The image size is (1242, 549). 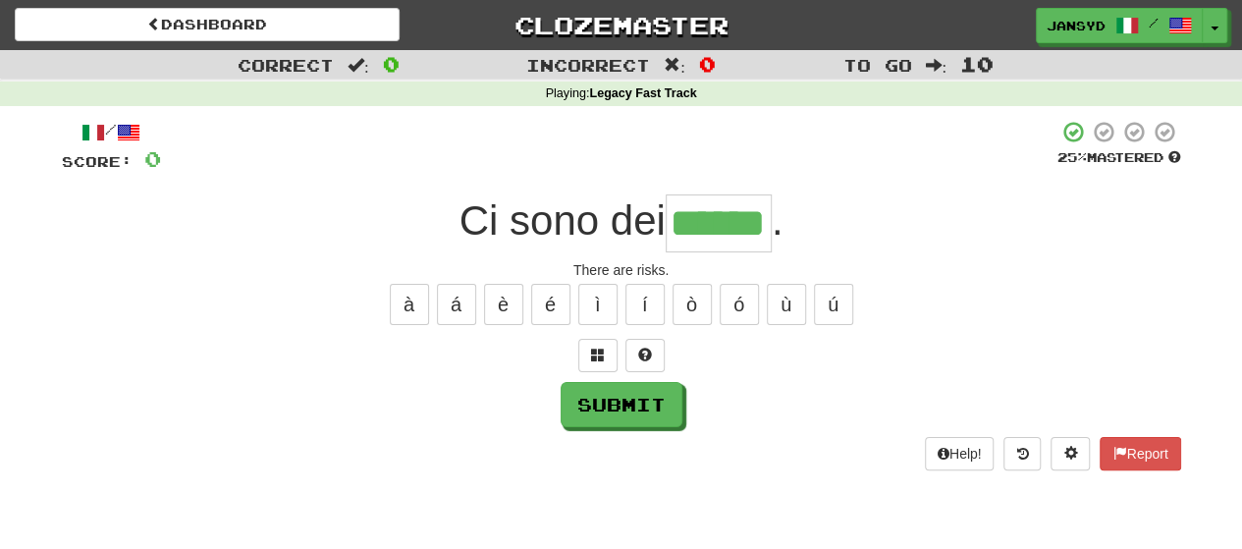 I want to click on div: There are risks., so click(x=621, y=270).